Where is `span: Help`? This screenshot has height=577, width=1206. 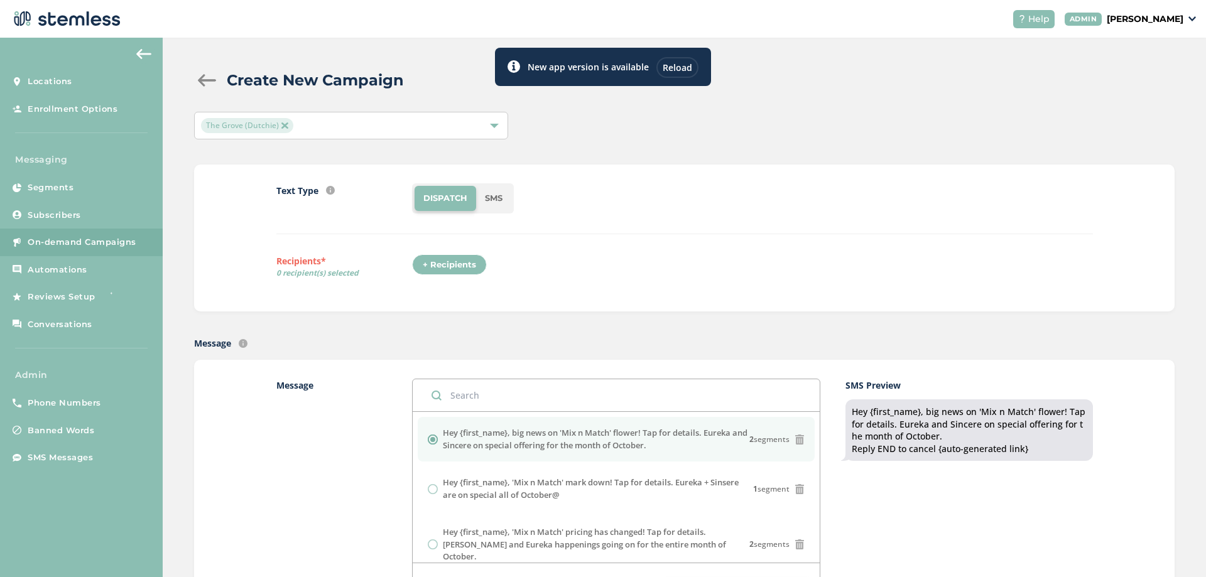
span: Help is located at coordinates (1039, 19).